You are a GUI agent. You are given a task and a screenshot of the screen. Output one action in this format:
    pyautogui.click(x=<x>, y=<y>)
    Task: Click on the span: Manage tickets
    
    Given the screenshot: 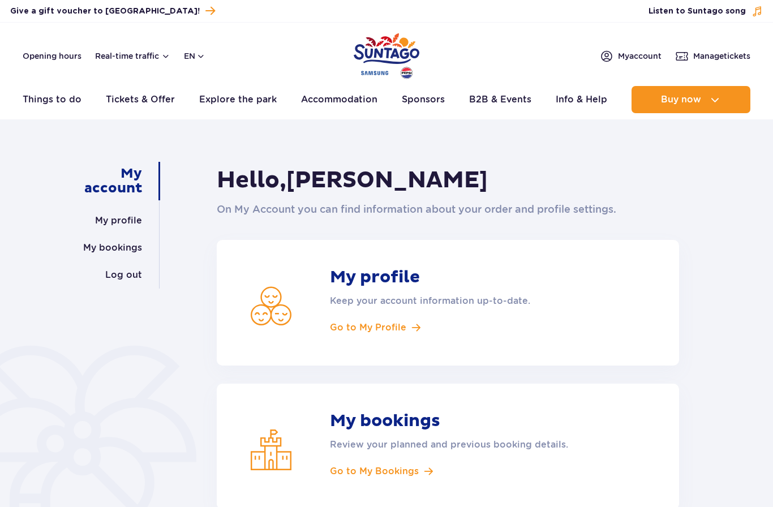 What is the action you would take?
    pyautogui.click(x=721, y=56)
    